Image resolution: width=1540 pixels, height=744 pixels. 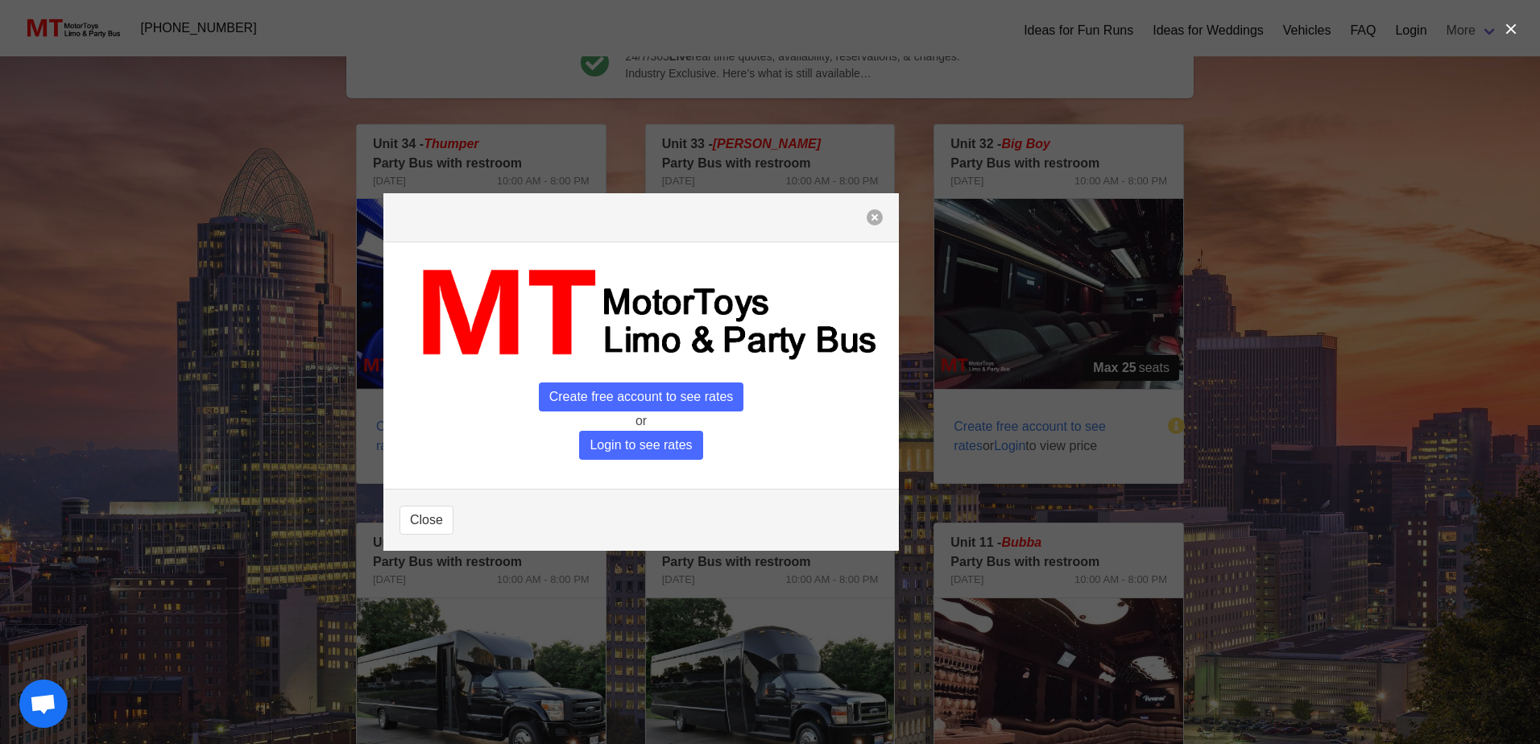 I want to click on span: Close, so click(x=426, y=520).